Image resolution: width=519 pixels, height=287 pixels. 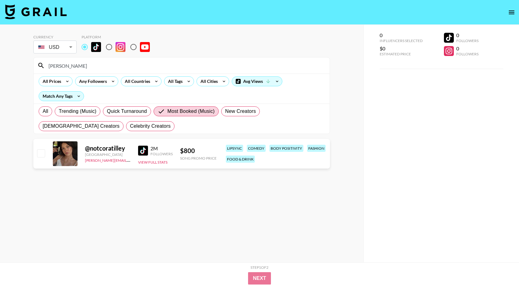 I want to click on span: Celebrity Creators, so click(x=151, y=126).